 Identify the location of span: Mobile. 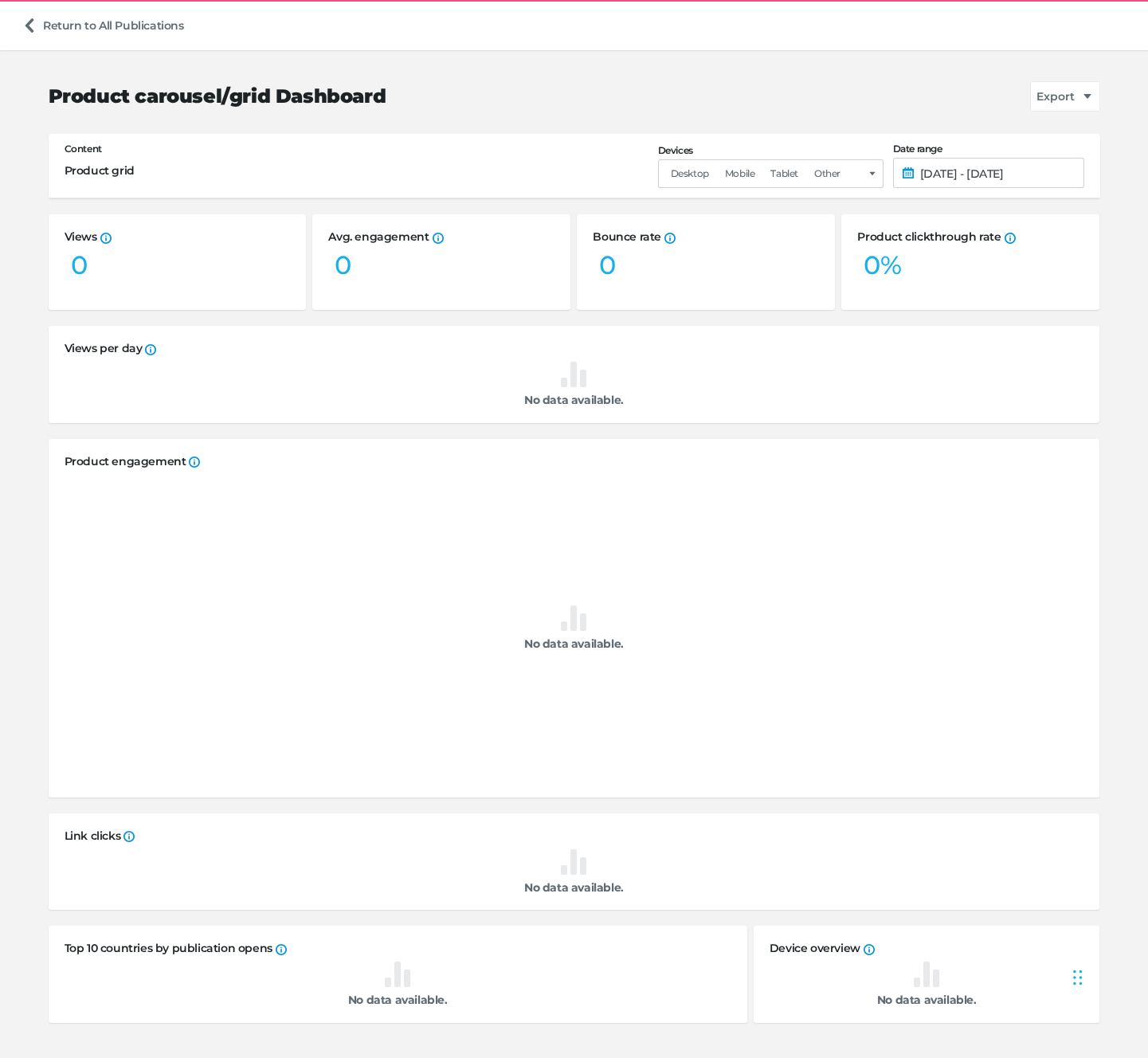
(740, 174).